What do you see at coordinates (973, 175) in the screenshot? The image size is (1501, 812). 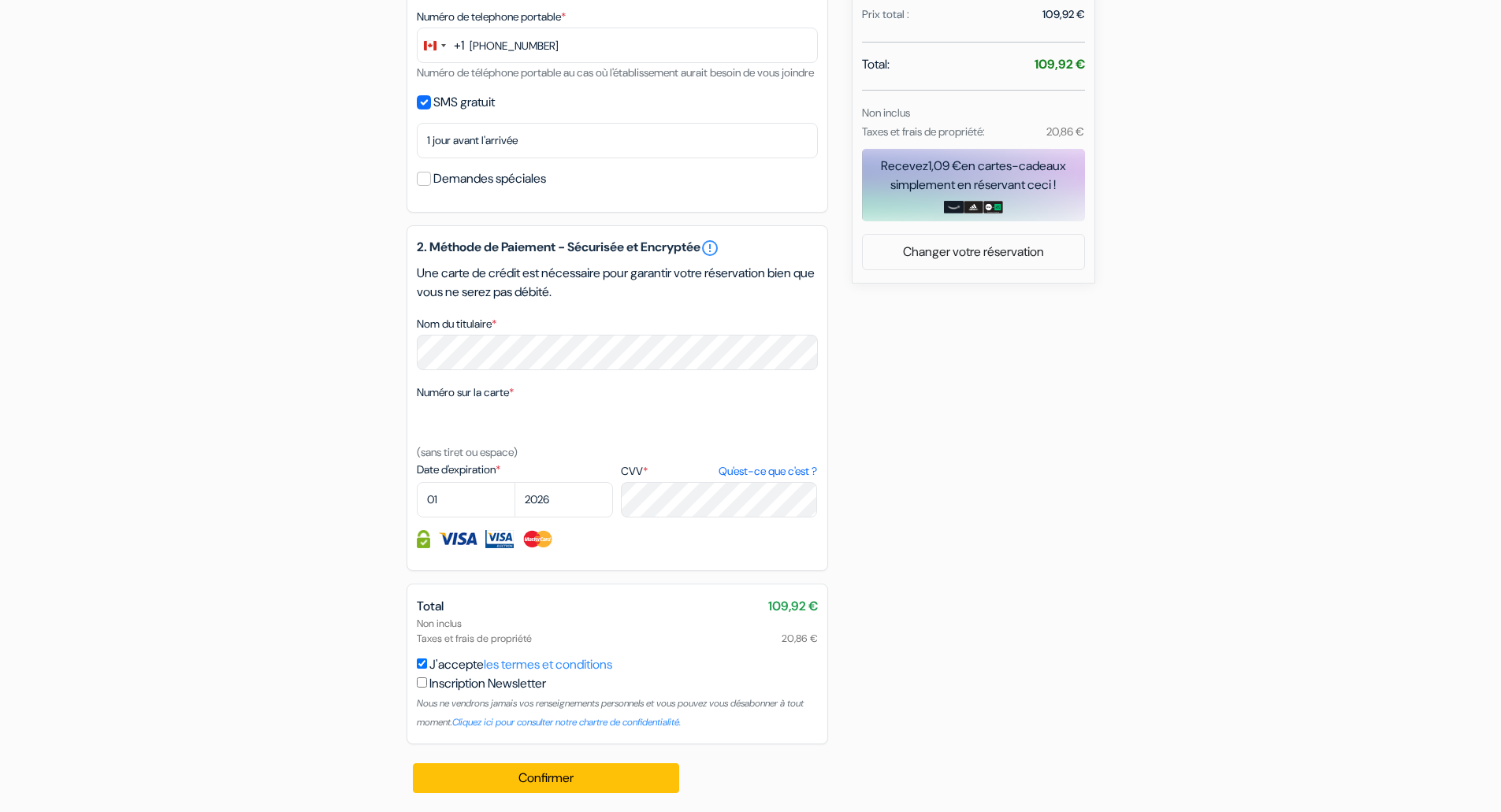 I see `div: Recevez en cartes-cadeaux simplement en réservant ceci !` at bounding box center [973, 175].